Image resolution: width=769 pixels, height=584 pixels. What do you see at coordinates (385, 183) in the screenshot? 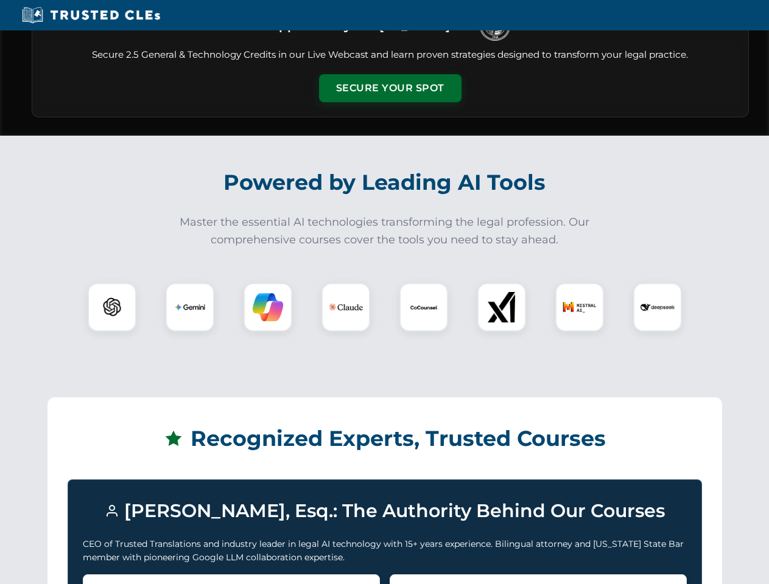
I see `h2: Powered by Leading AI Tools` at bounding box center [385, 183].